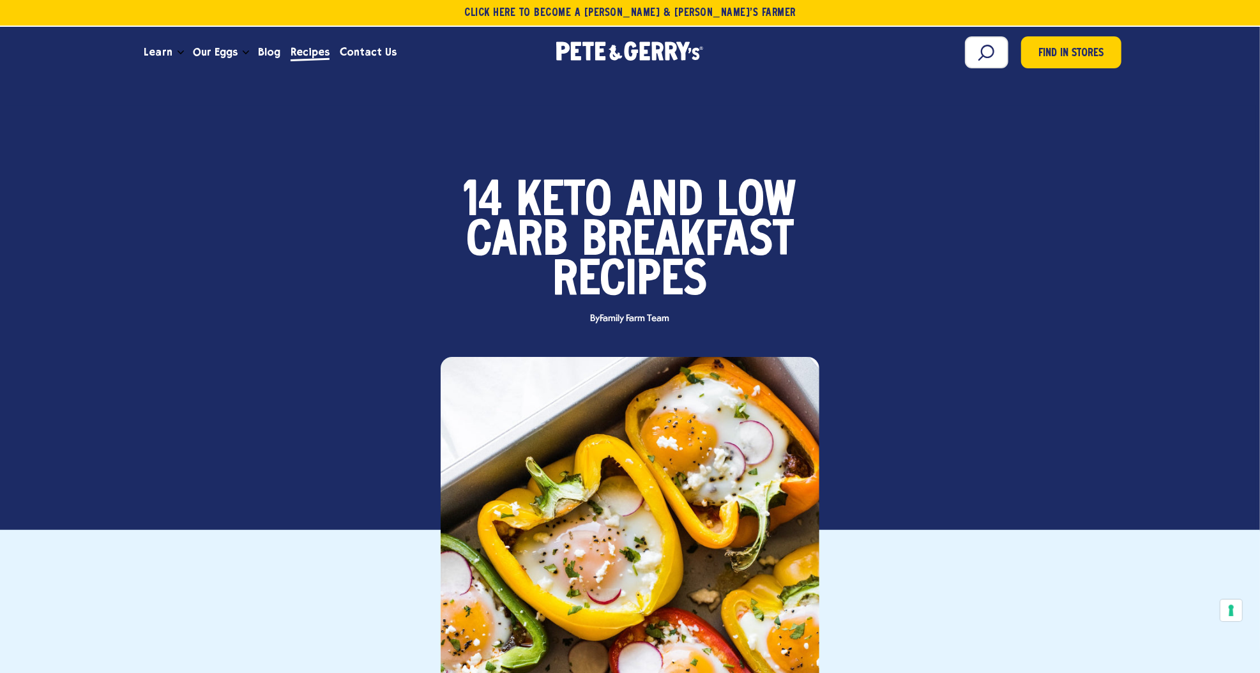 This screenshot has width=1260, height=673. What do you see at coordinates (565, 202) in the screenshot?
I see `span: Keto` at bounding box center [565, 202].